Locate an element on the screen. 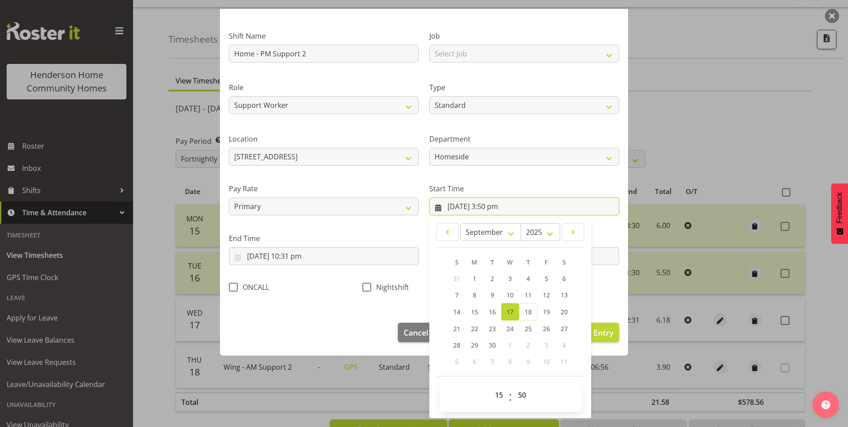  a: 30 is located at coordinates (493, 345).